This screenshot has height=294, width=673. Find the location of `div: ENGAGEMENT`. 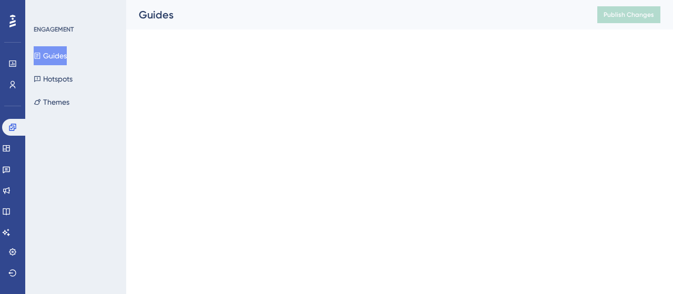

div: ENGAGEMENT is located at coordinates (54, 29).